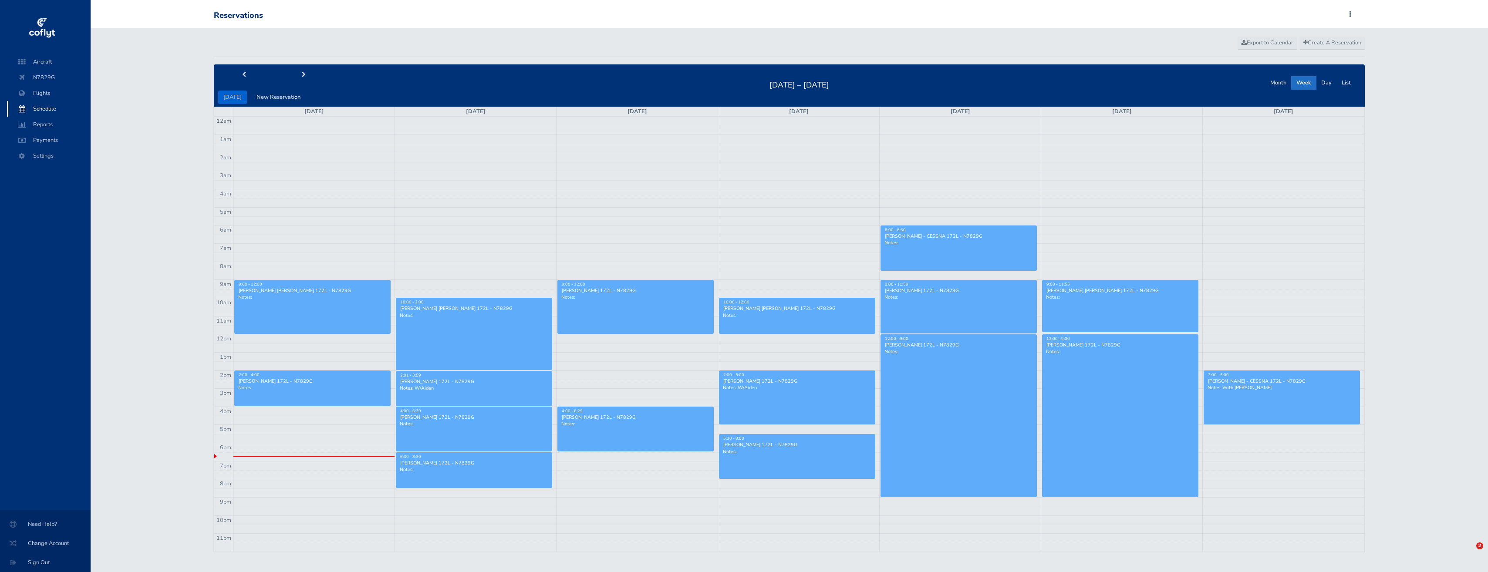 This screenshot has width=1488, height=572. I want to click on span: 8am, so click(226, 266).